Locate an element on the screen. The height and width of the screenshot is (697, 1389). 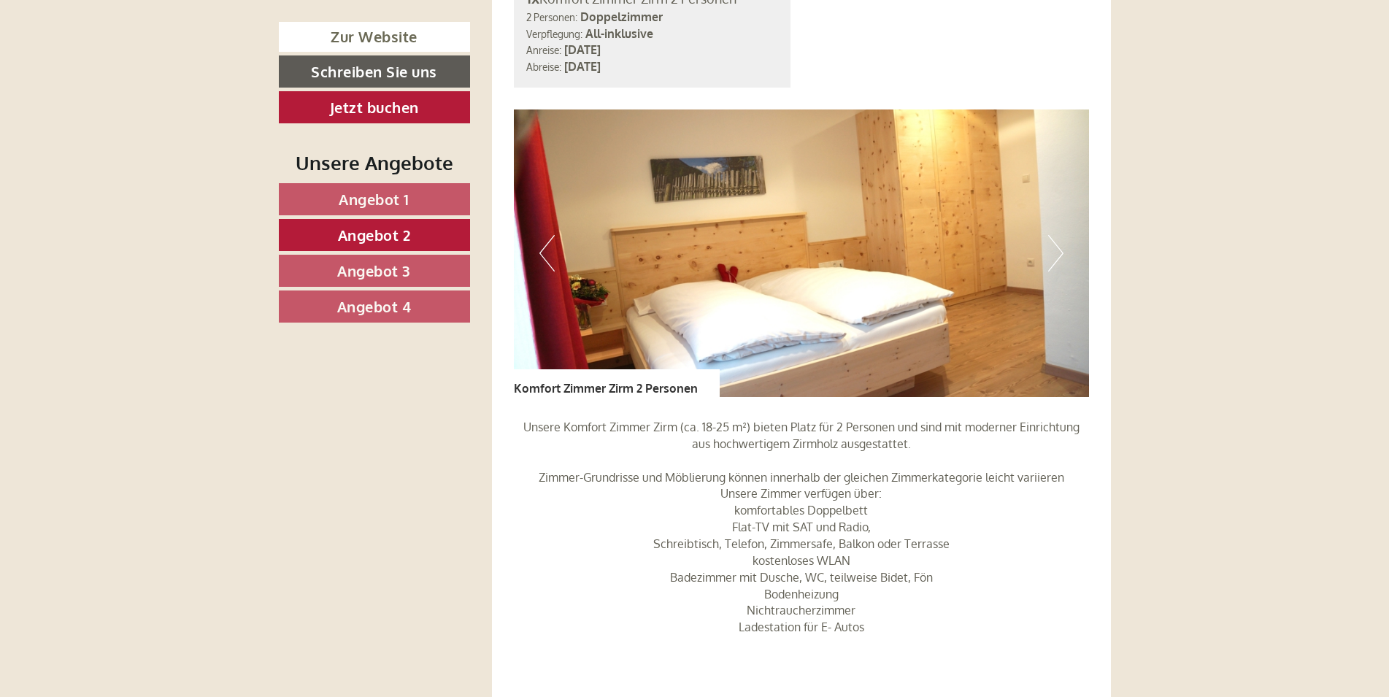
div: Komfort Zimmer Zirm 2 Personen is located at coordinates (617, 383).